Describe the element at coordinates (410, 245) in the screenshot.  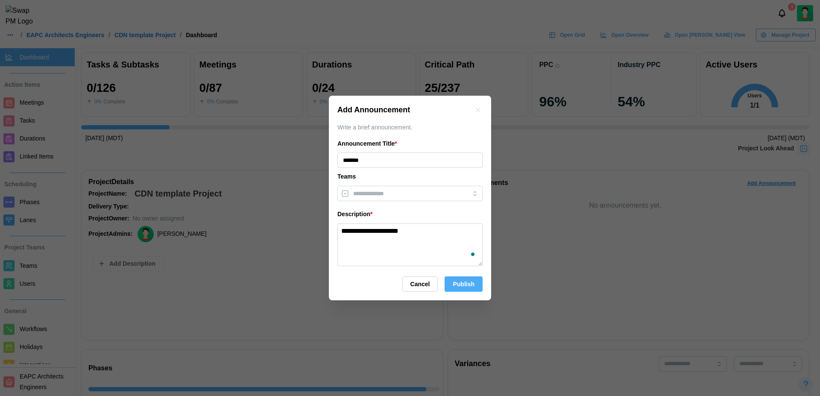
I see `textarea: To enrich screen reader interactions, please activate Accessibility in Grammarly extension settings` at that location.